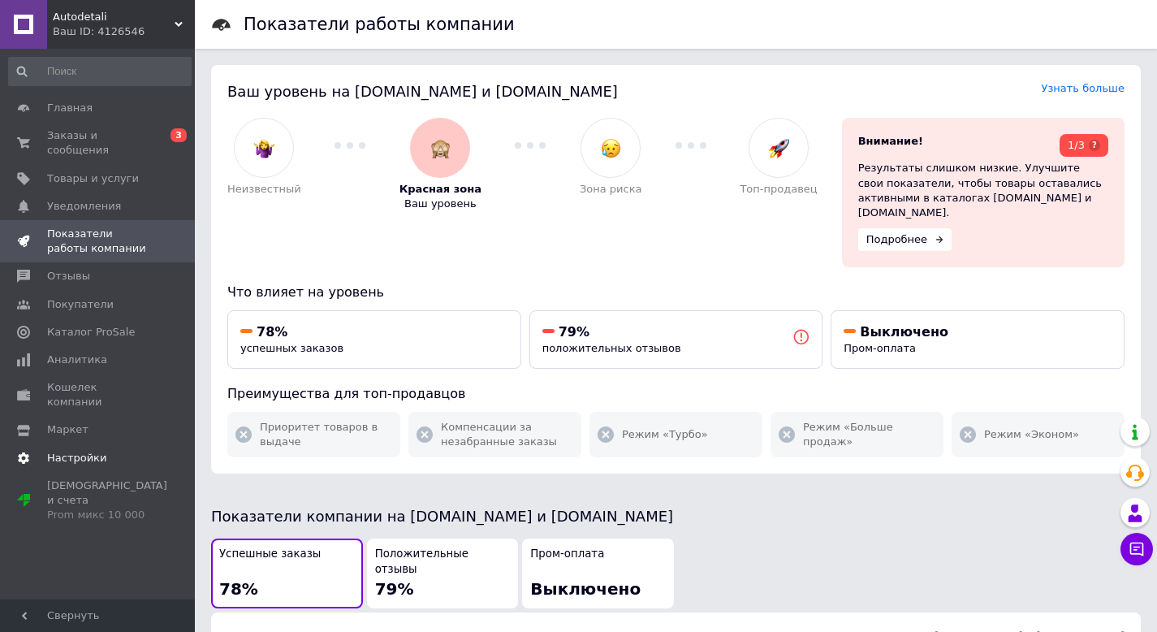  What do you see at coordinates (80, 305) in the screenshot?
I see `span: Покупатели` at bounding box center [80, 305].